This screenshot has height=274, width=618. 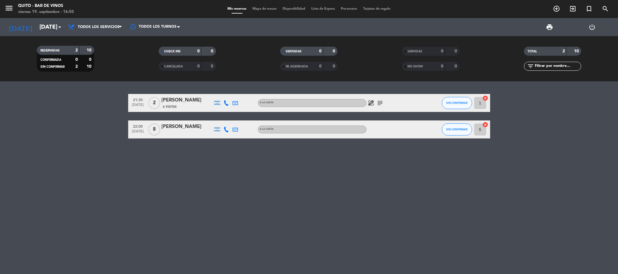 What do you see at coordinates (556, 9) in the screenshot?
I see `i: add_circle_outline` at bounding box center [556, 9].